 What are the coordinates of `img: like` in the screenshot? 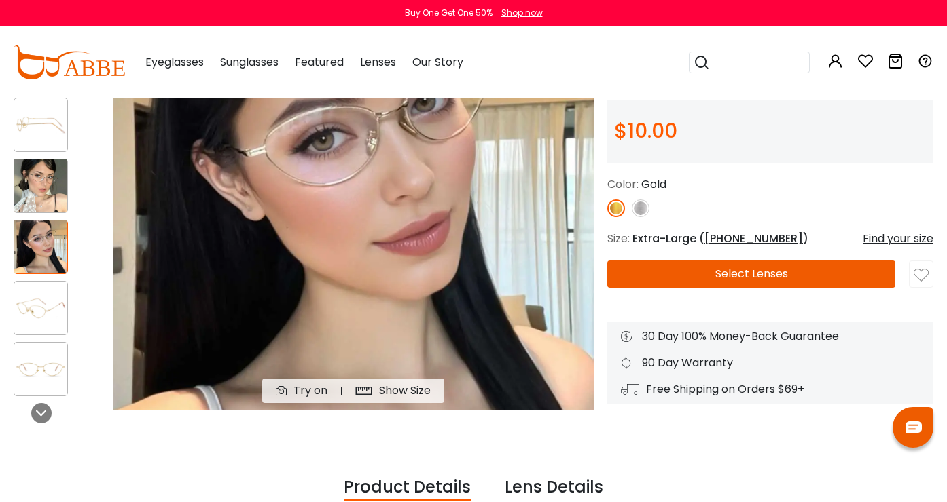 It's located at (921, 276).